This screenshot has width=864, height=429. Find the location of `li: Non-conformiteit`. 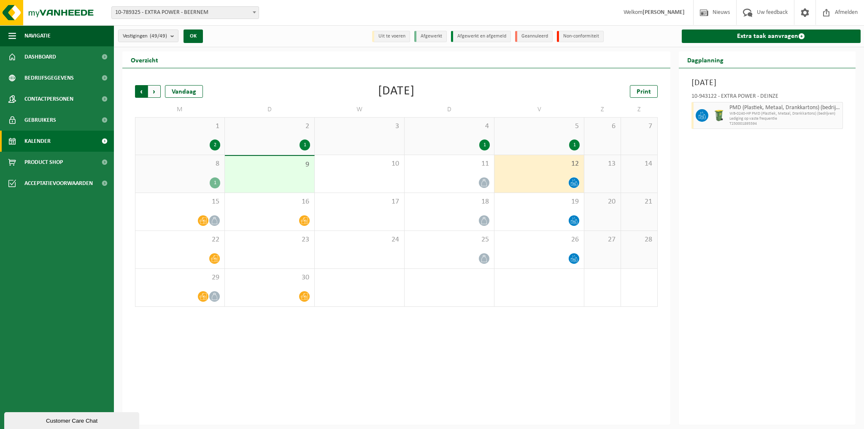

li: Non-conformiteit is located at coordinates (580, 36).